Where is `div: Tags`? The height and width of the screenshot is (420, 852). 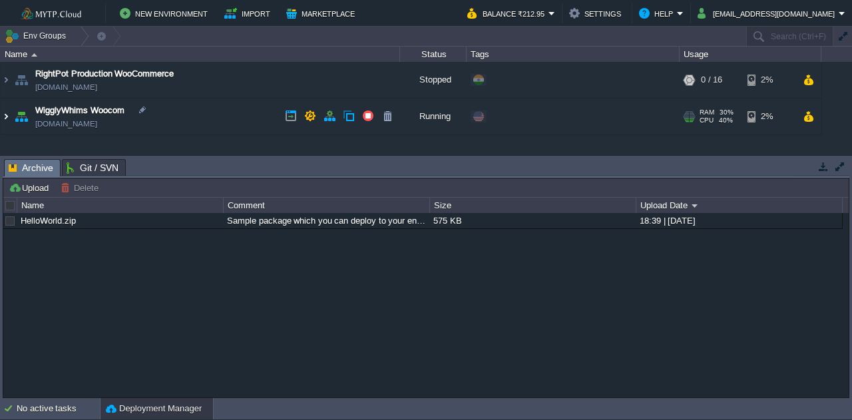
div: Tags is located at coordinates (573, 54).